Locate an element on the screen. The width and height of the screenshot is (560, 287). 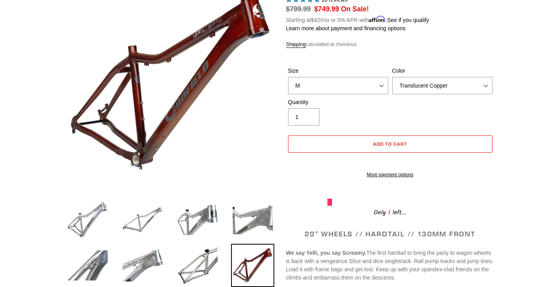
span: On Sale! is located at coordinates (355, 9).